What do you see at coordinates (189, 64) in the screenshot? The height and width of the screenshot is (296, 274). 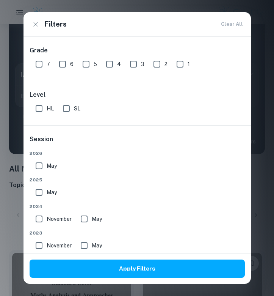 I see `span: 1` at bounding box center [189, 64].